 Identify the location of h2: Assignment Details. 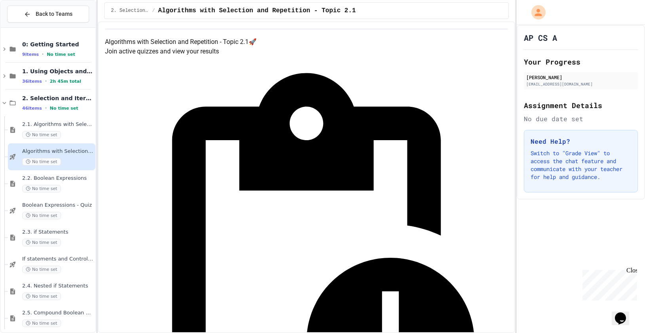
(581, 105).